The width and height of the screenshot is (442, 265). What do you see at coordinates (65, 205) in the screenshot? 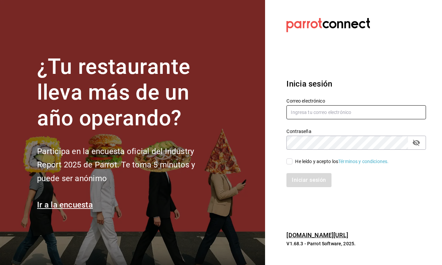
I see `a: Ir a la encuesta` at bounding box center [65, 205].